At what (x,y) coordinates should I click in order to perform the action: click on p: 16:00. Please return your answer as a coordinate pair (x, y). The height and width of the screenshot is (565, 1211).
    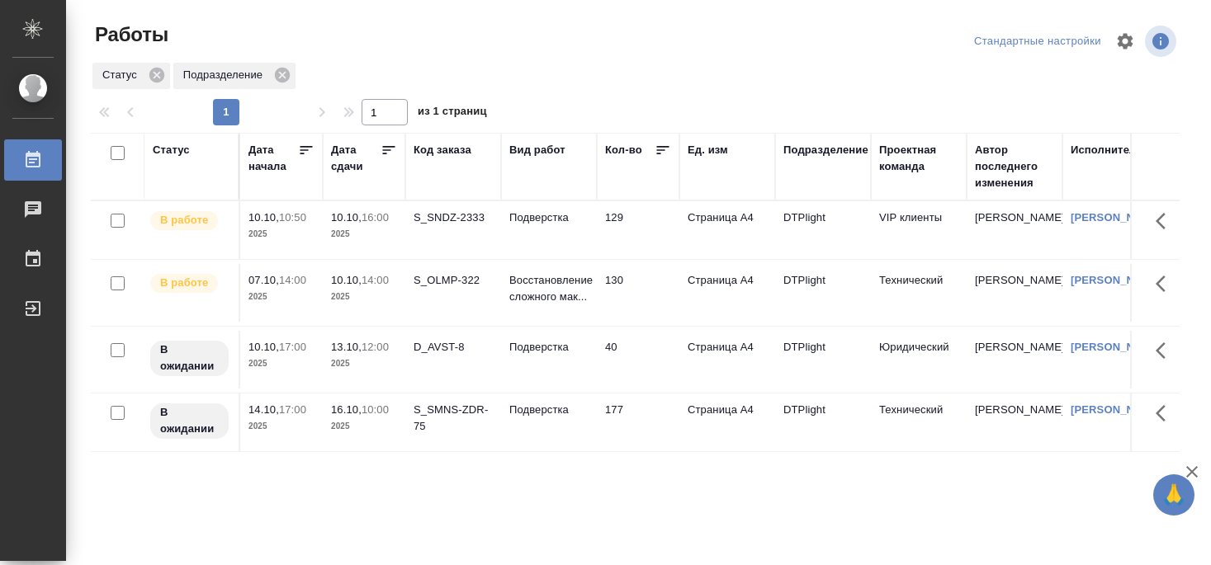
    Looking at the image, I should click on (375, 217).